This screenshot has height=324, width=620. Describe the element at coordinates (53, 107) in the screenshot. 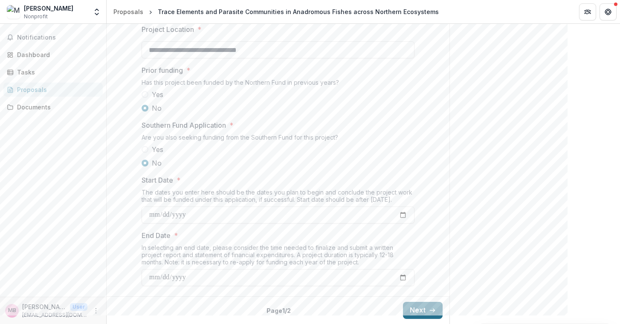

I see `a: Documents` at that location.